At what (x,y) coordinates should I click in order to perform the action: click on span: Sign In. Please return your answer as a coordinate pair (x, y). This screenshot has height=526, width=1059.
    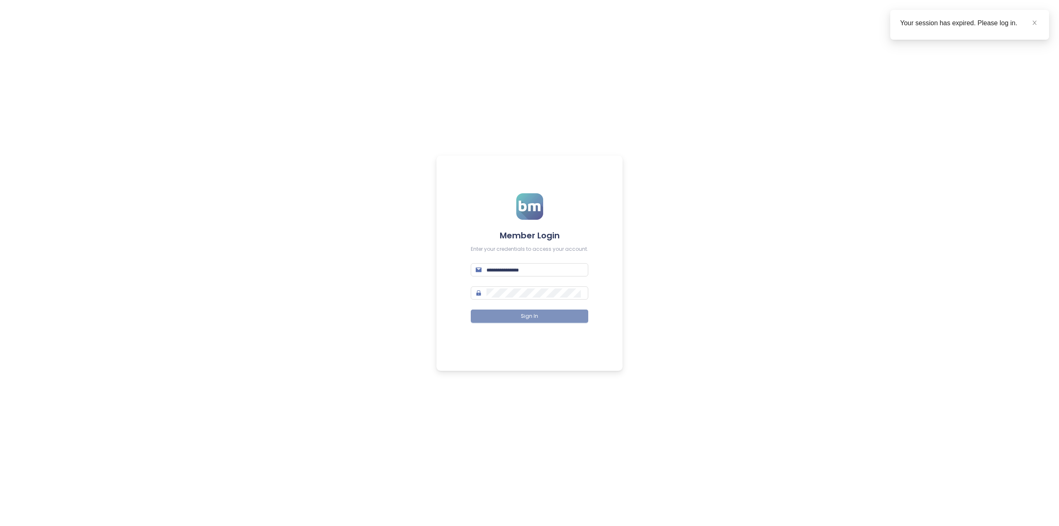
    Looking at the image, I should click on (529, 316).